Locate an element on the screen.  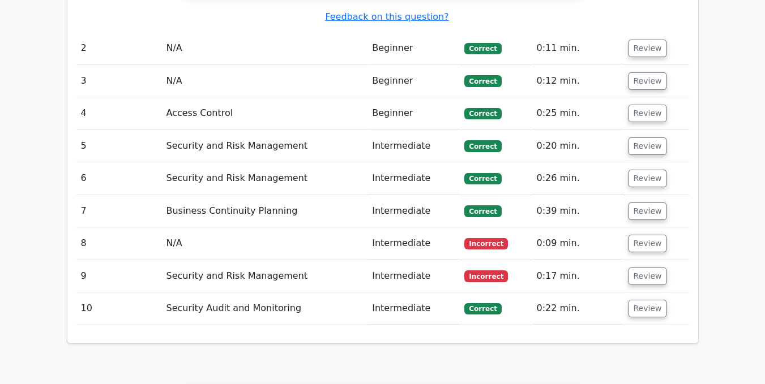
td: 9 is located at coordinates (119, 276).